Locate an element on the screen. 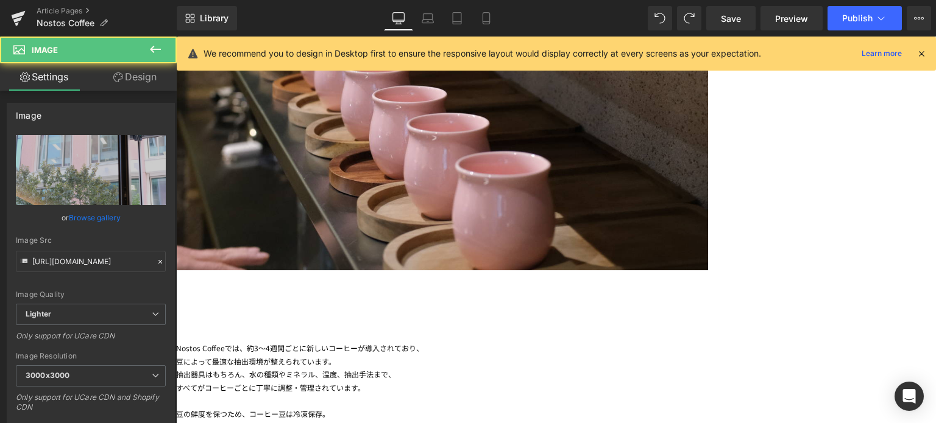  a: Tablet is located at coordinates (457, 18).